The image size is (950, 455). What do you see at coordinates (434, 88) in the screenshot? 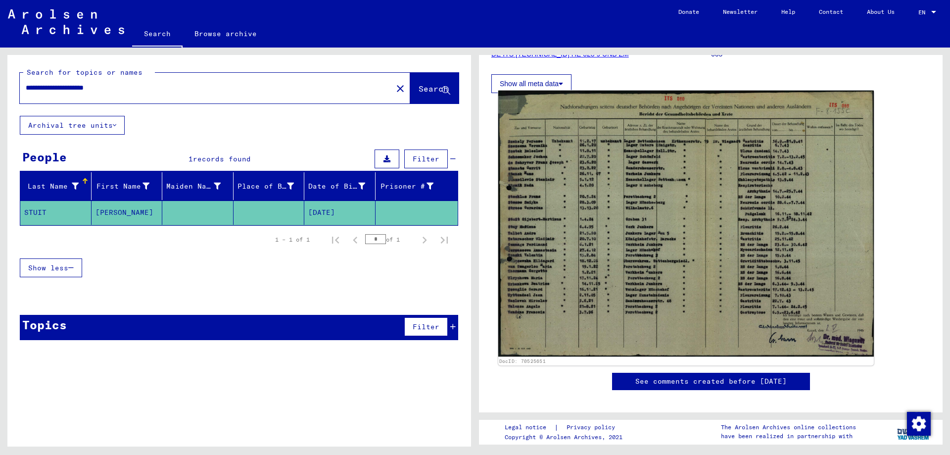
I see `button: Search` at bounding box center [434, 88].